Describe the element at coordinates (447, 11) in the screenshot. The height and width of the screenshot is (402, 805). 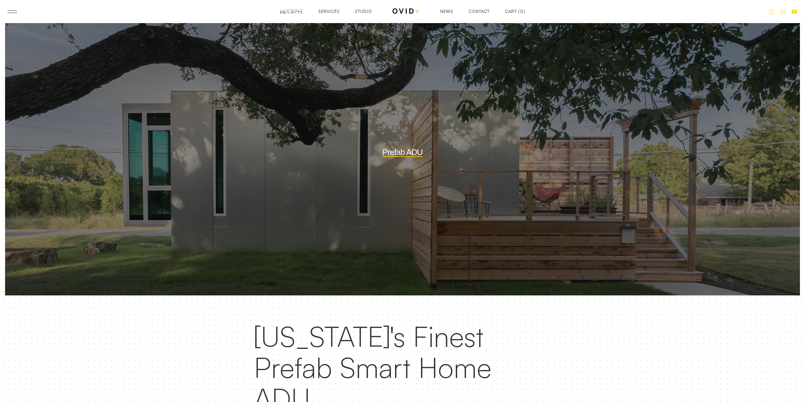
I see `div: News` at that location.